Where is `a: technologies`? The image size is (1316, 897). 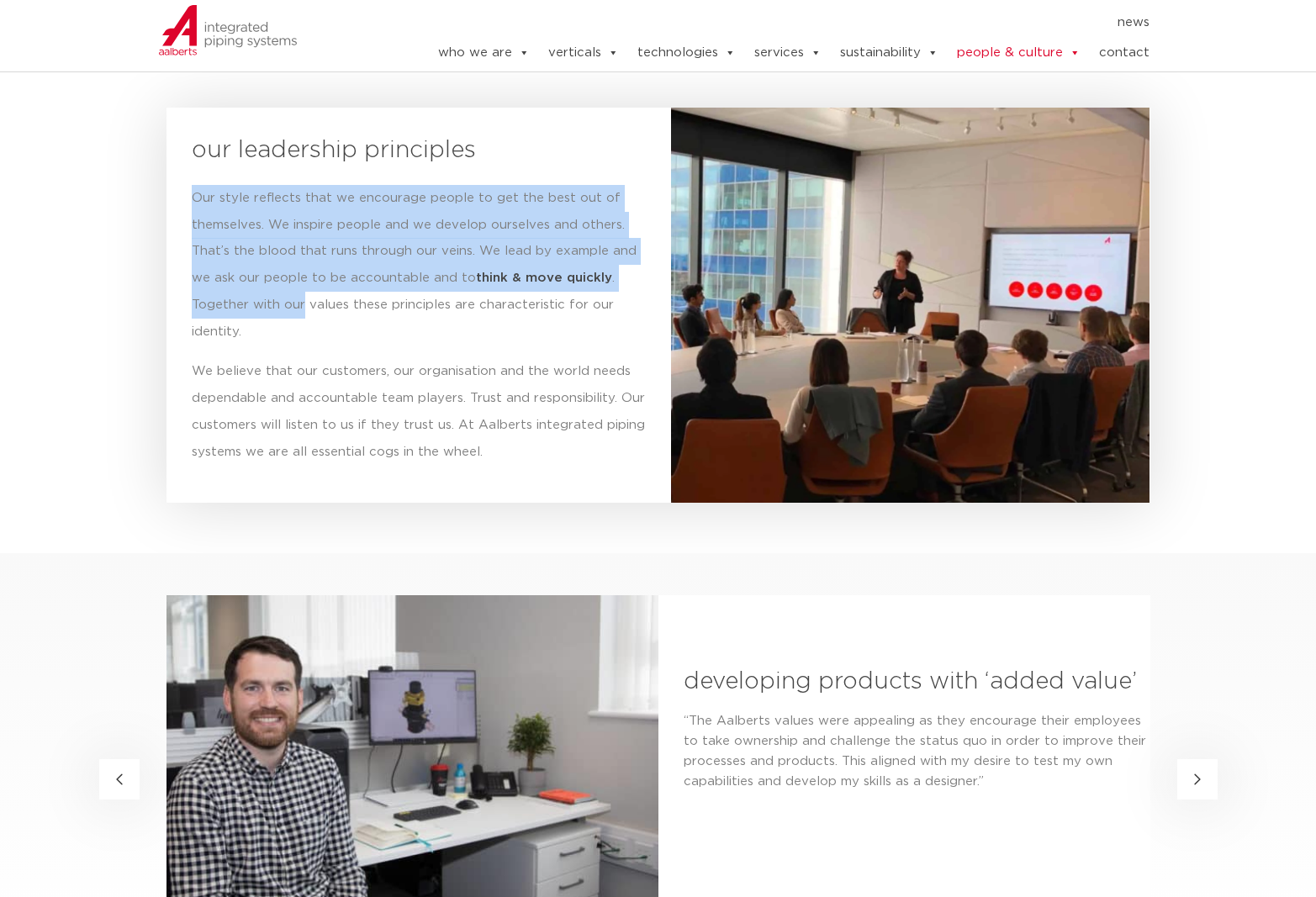
a: technologies is located at coordinates (686, 53).